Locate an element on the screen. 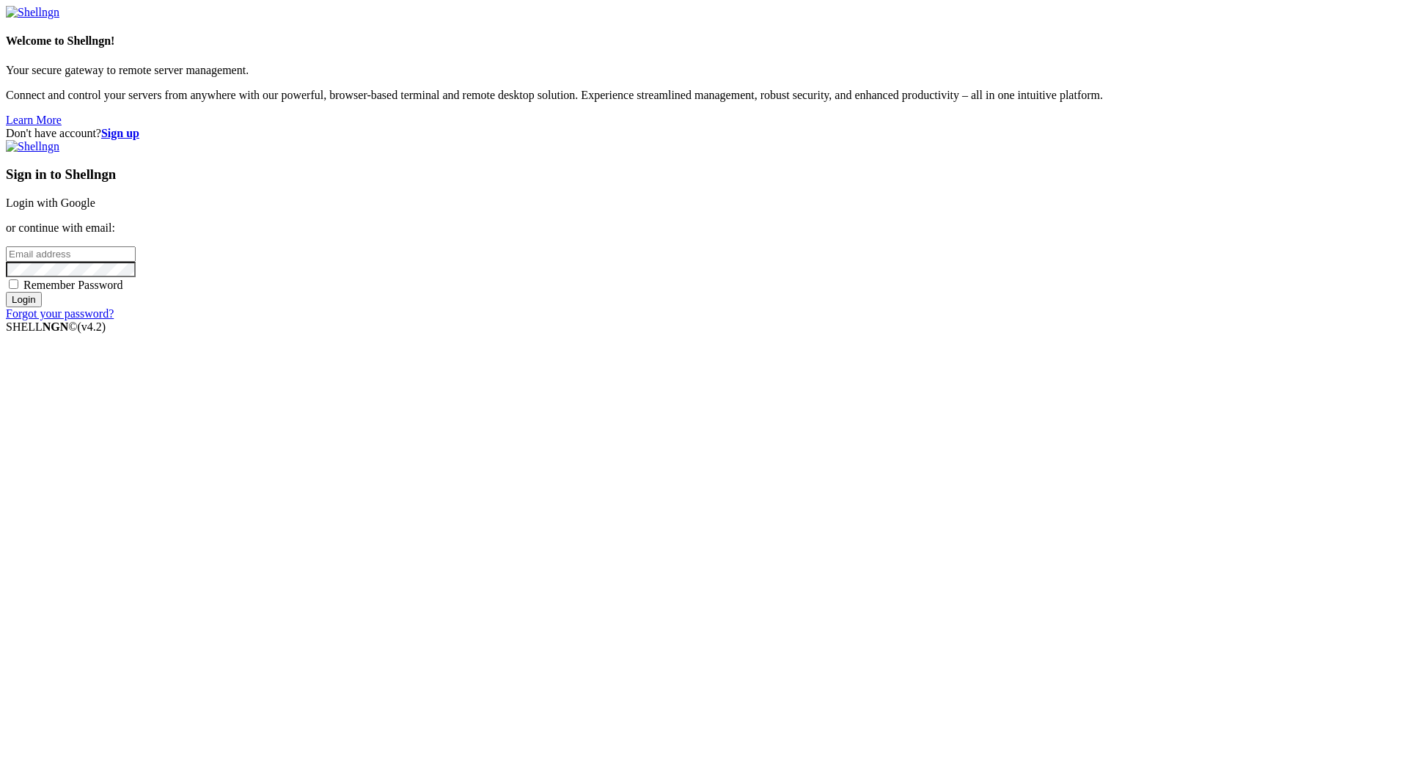 The image size is (1408, 781). p: or continue with email: is located at coordinates (704, 228).